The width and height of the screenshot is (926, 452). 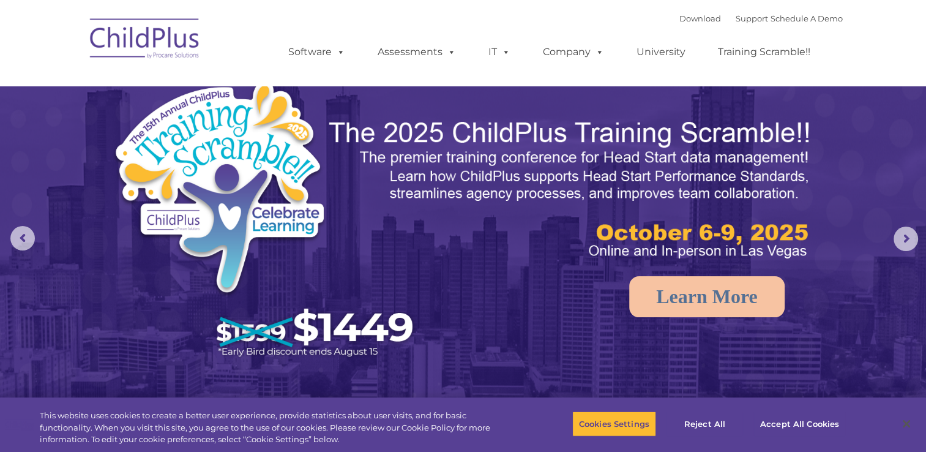 I want to click on a: Schedule A Demo, so click(x=807, y=18).